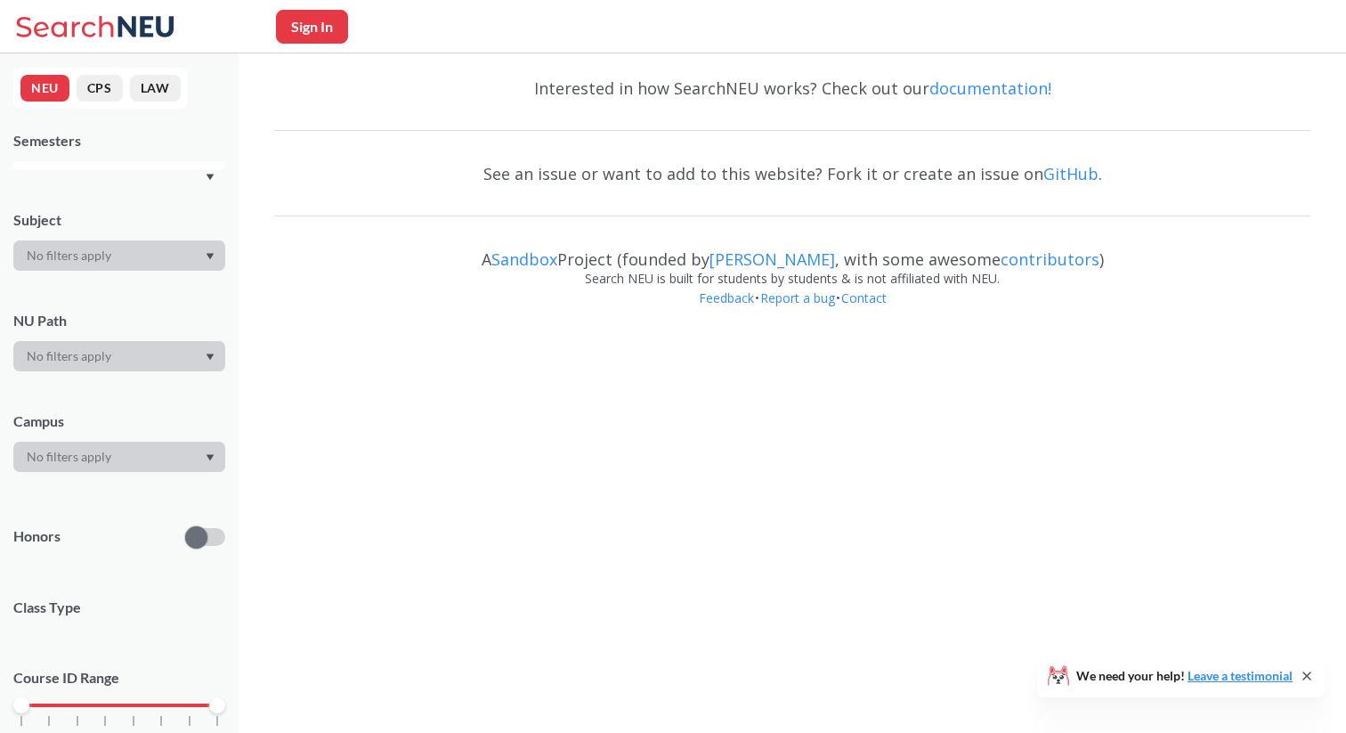  I want to click on button: CPS, so click(100, 88).